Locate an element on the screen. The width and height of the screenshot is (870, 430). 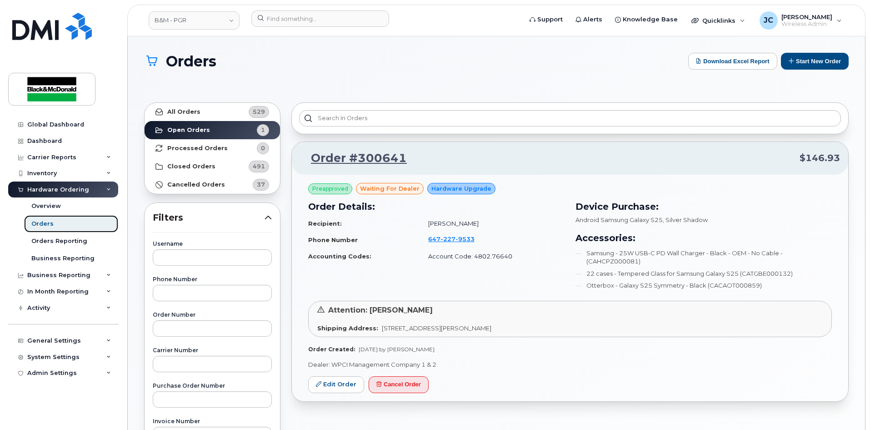
strong: All Orders is located at coordinates (184, 112).